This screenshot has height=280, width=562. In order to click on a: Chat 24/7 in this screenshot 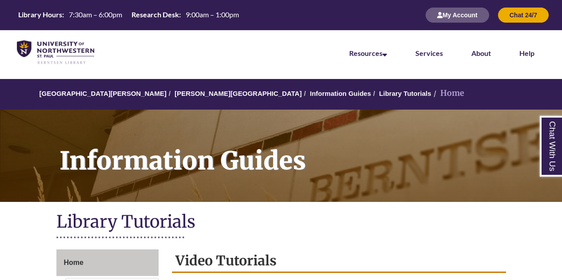, I will do `click(523, 15)`.